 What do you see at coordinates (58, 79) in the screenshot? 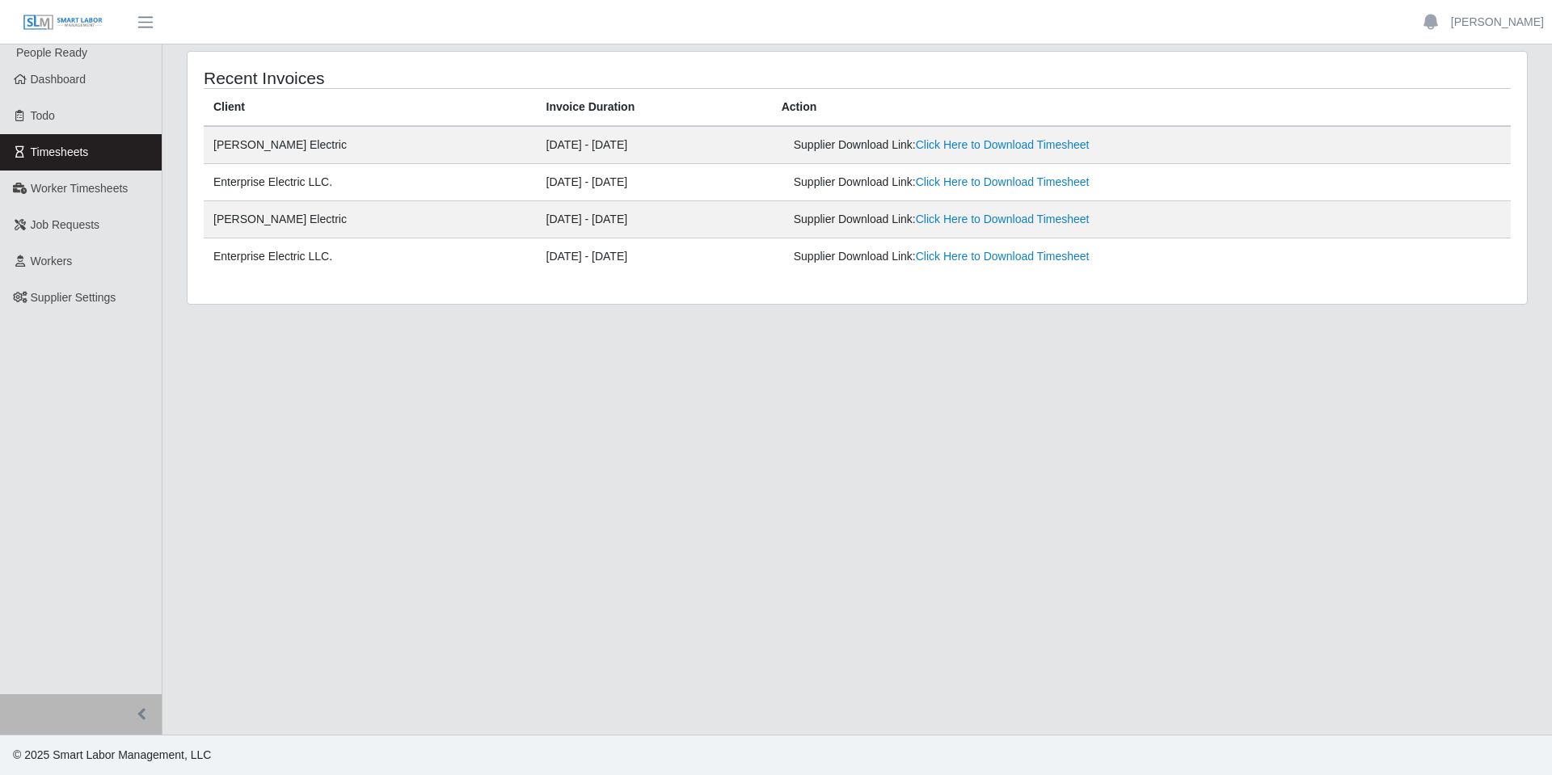
I see `span: Dashboard` at bounding box center [58, 79].